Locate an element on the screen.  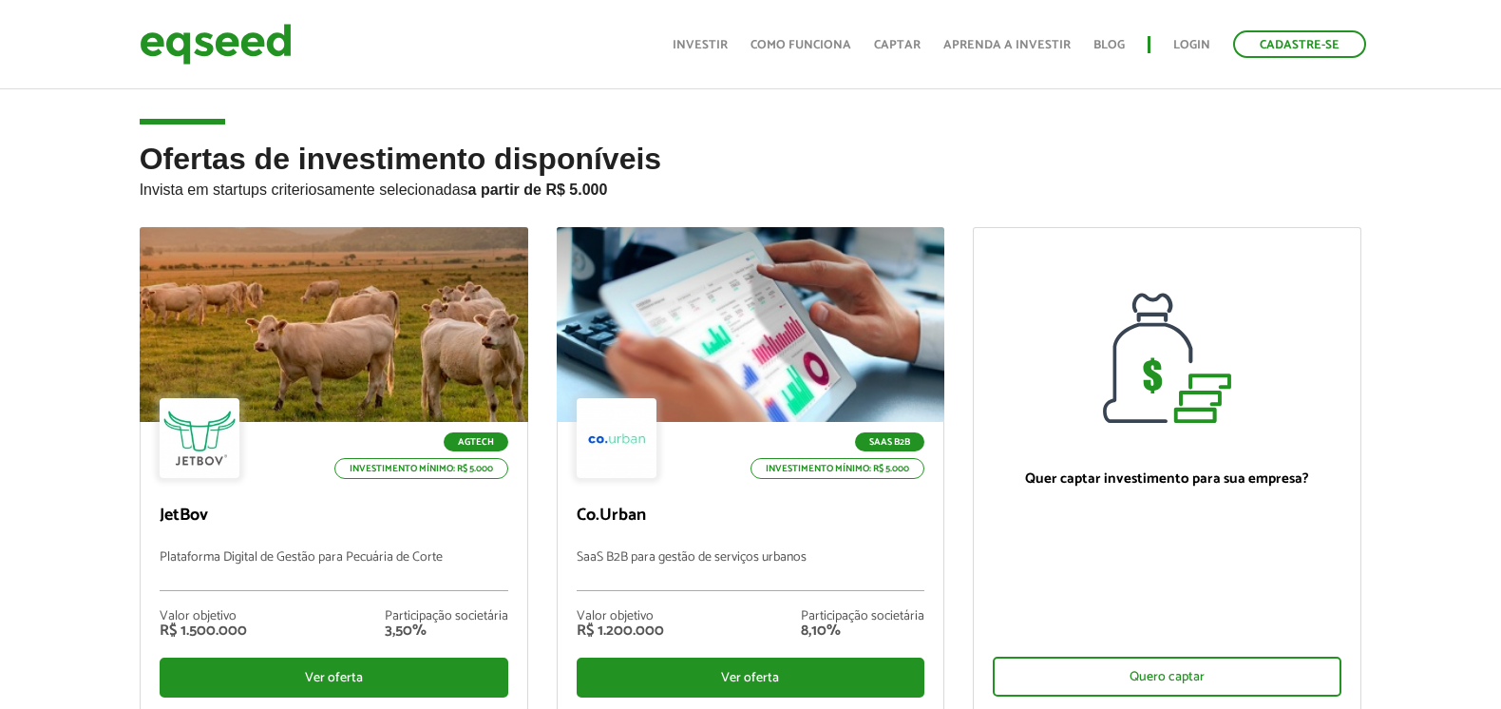
p: Quer captar investimento para sua empresa? is located at coordinates (1167, 479).